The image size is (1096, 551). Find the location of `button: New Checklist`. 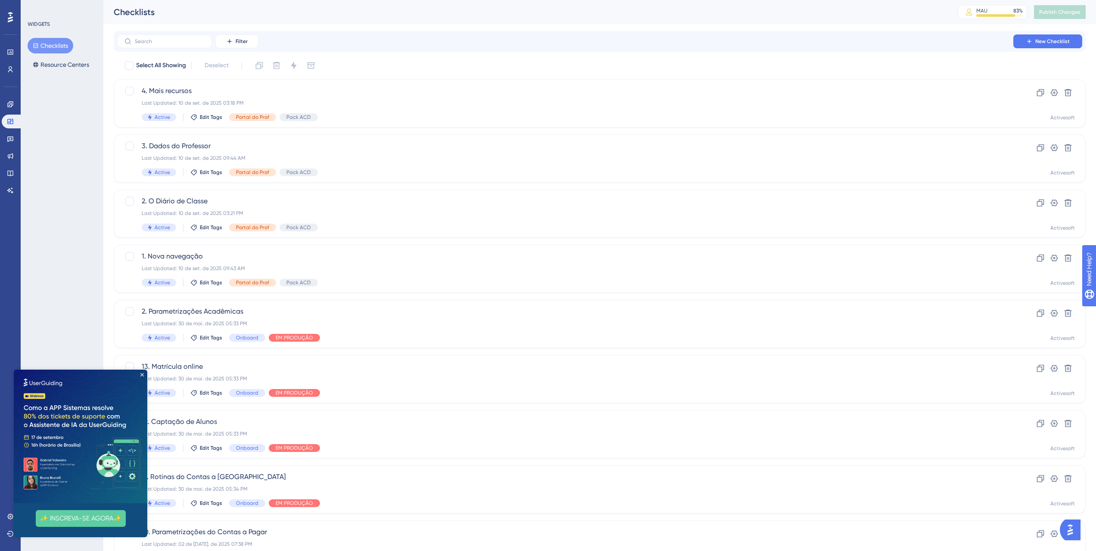

button: New Checklist is located at coordinates (1048, 41).